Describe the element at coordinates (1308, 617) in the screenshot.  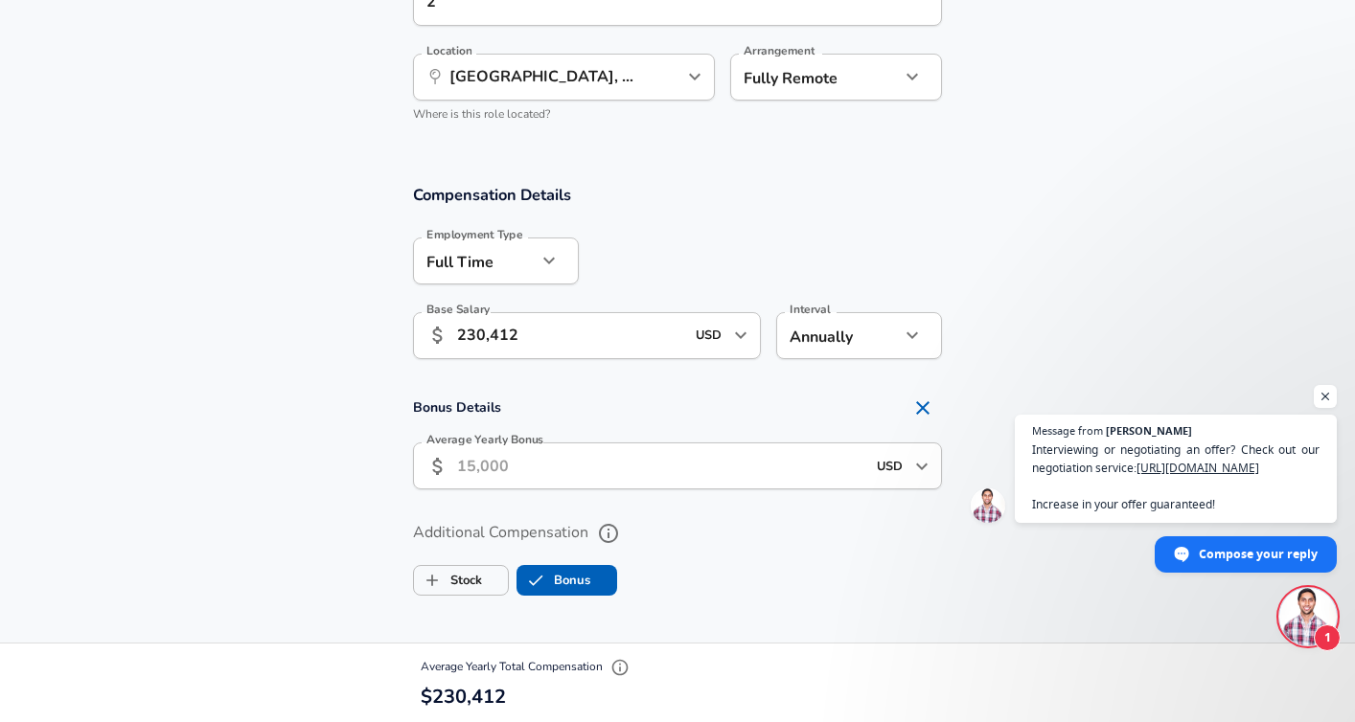
I see `div: Open chat` at that location.